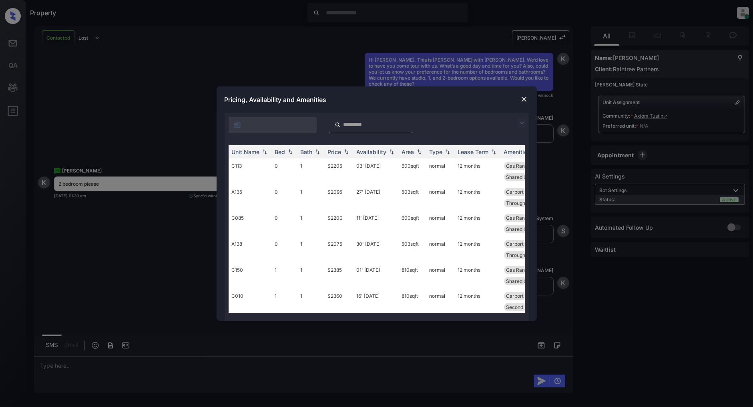  Describe the element at coordinates (339, 301) in the screenshot. I see `td: $2360` at that location.